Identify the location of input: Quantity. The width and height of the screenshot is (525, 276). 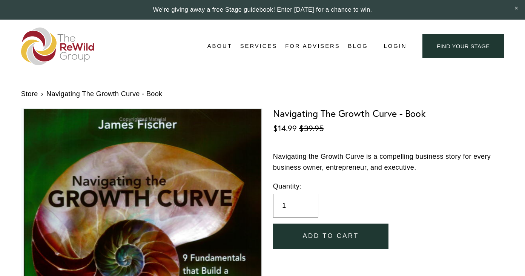
(296, 206).